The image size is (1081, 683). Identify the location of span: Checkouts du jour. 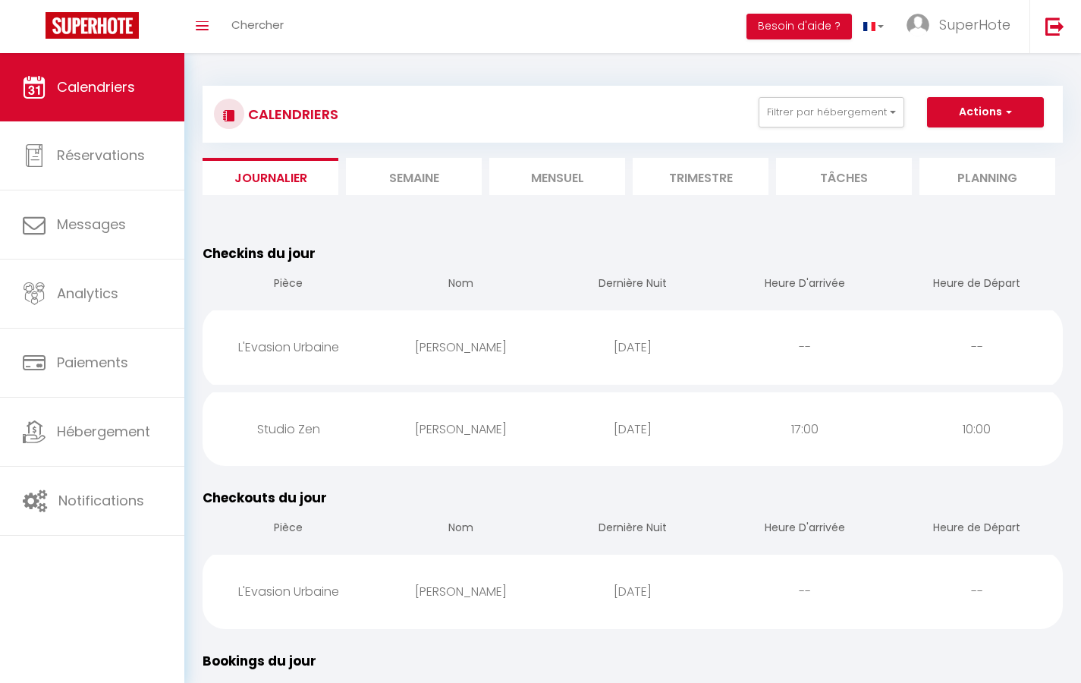
(265, 498).